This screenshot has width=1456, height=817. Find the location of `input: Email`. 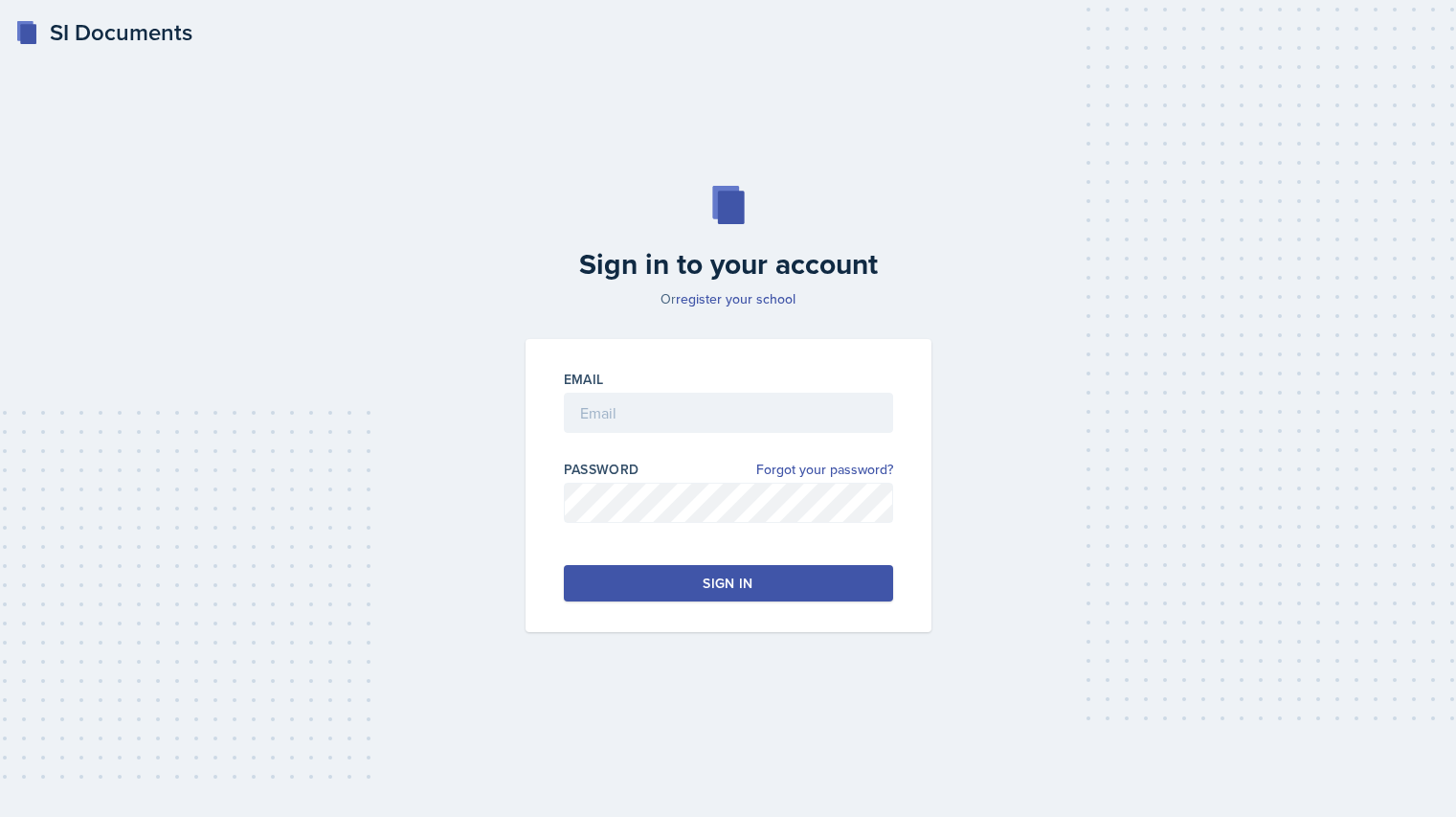

input: Email is located at coordinates (728, 413).